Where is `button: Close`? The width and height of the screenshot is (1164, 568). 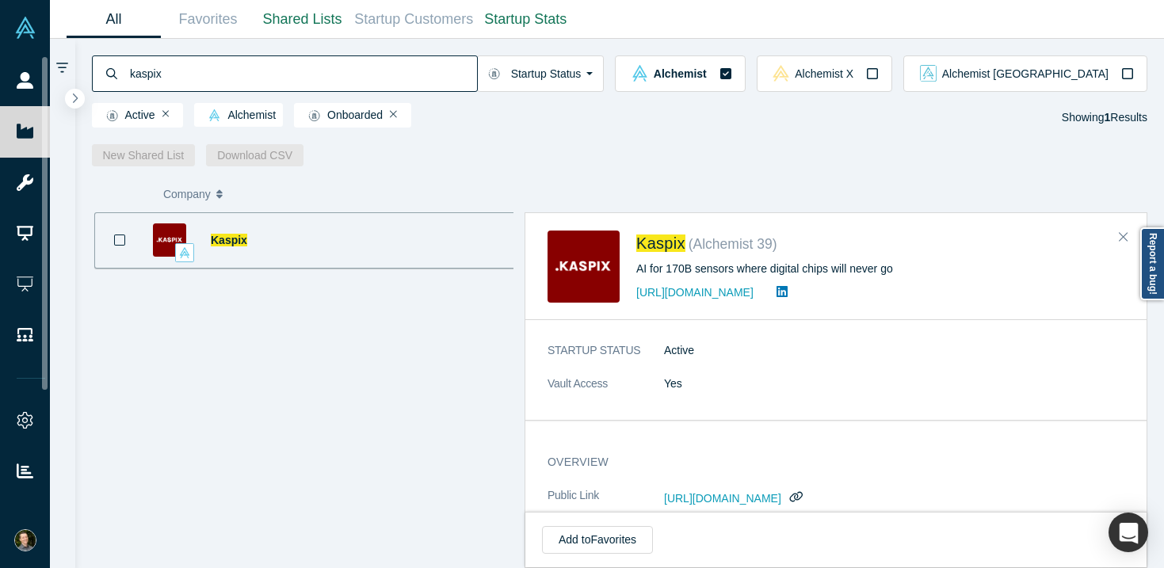 button: Close is located at coordinates (1124, 238).